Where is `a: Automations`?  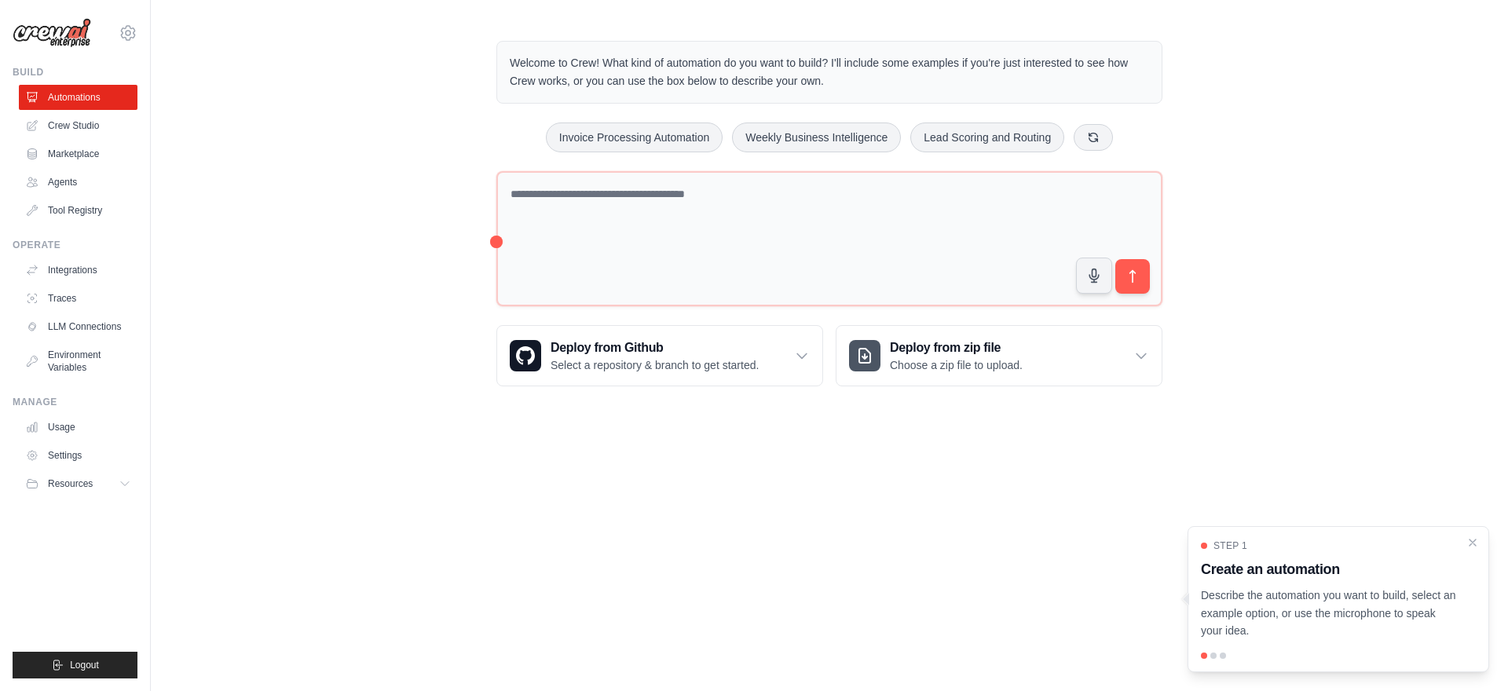
a: Automations is located at coordinates (78, 97).